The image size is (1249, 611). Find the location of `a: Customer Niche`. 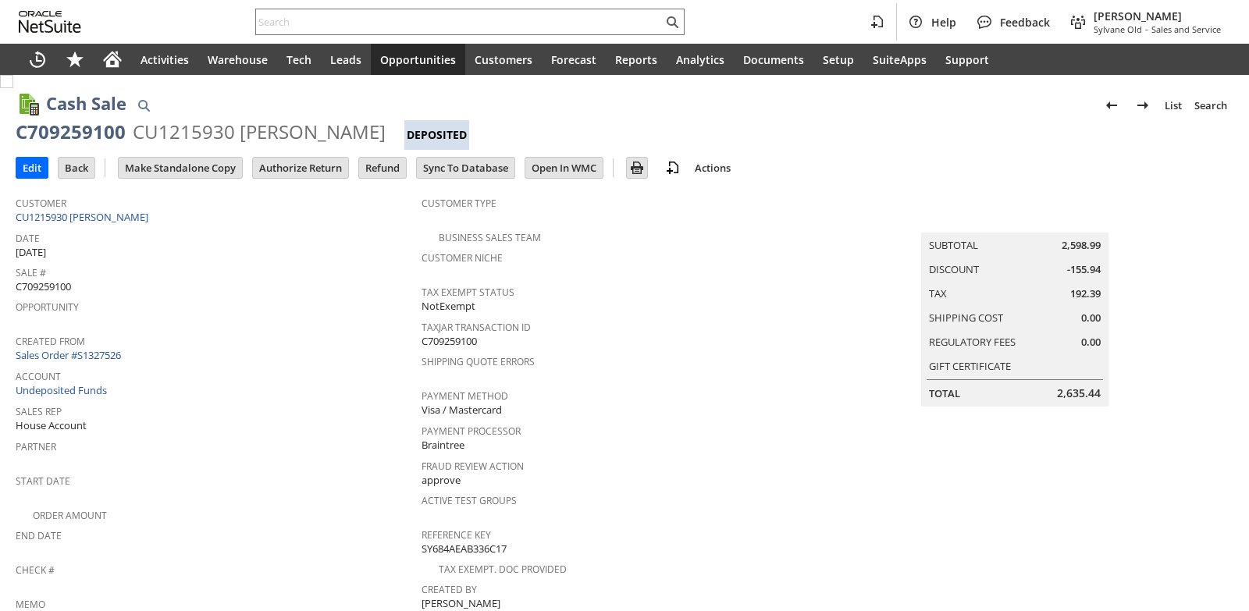

a: Customer Niche is located at coordinates (462, 258).